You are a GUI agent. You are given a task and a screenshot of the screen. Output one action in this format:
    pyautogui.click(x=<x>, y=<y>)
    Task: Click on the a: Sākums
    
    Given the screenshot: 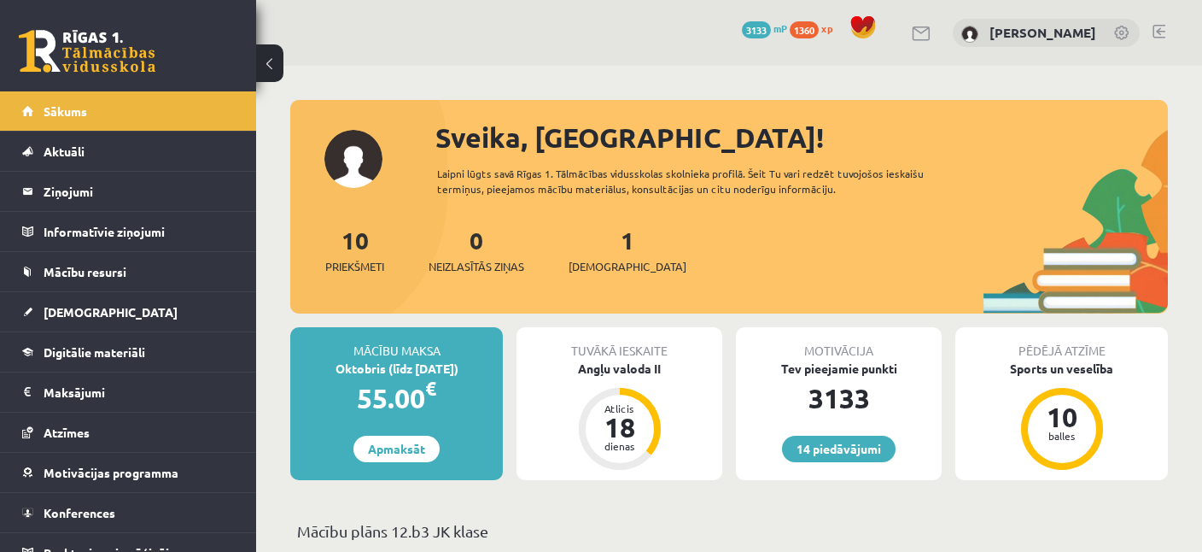 What is the action you would take?
    pyautogui.click(x=128, y=111)
    